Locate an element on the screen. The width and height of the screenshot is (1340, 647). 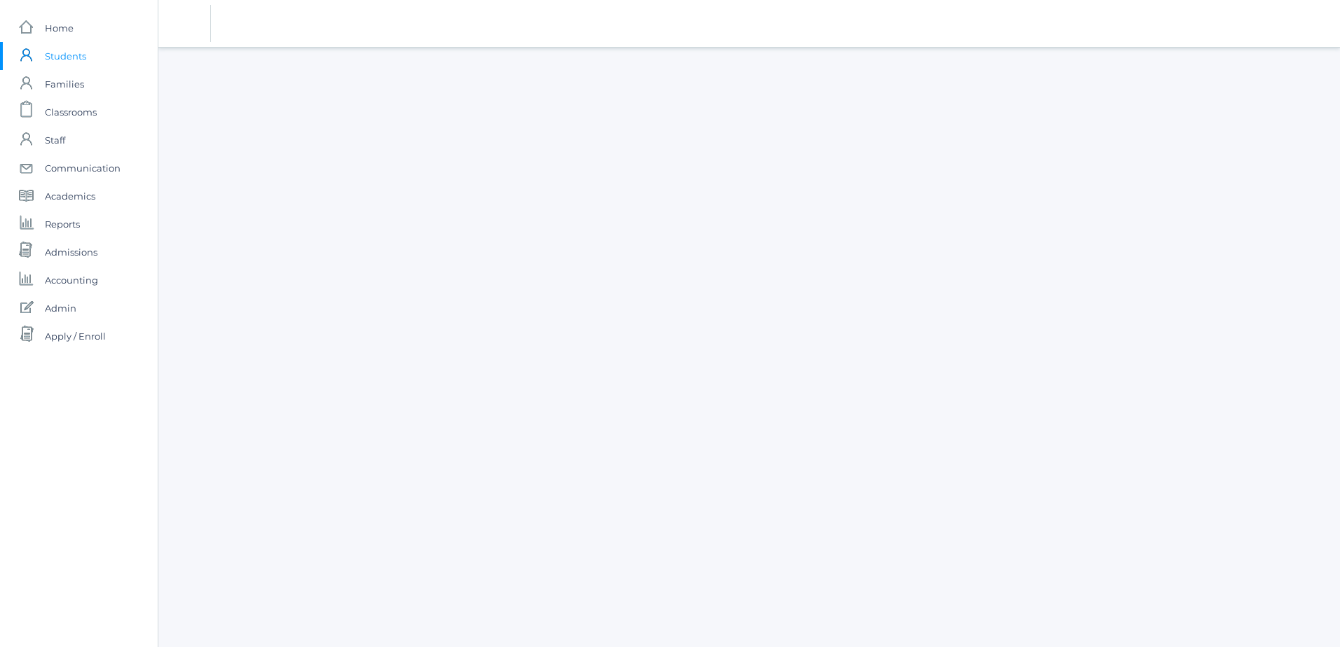
span: Accounting is located at coordinates (71, 280).